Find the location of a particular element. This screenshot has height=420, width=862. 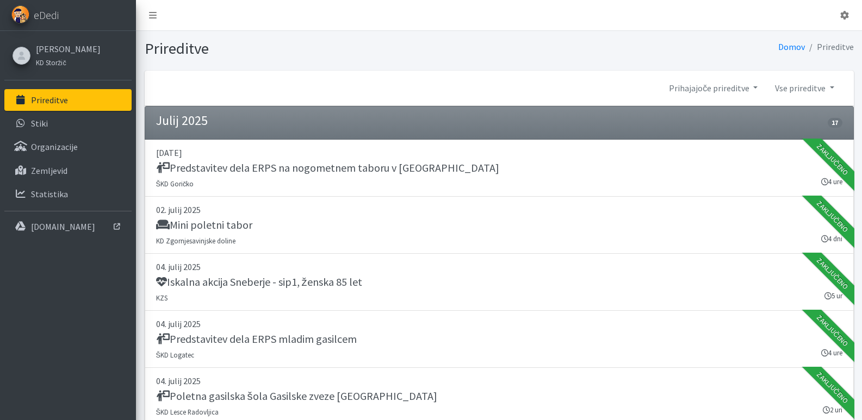

a: Prihajajoče prireditve is located at coordinates (713, 88).